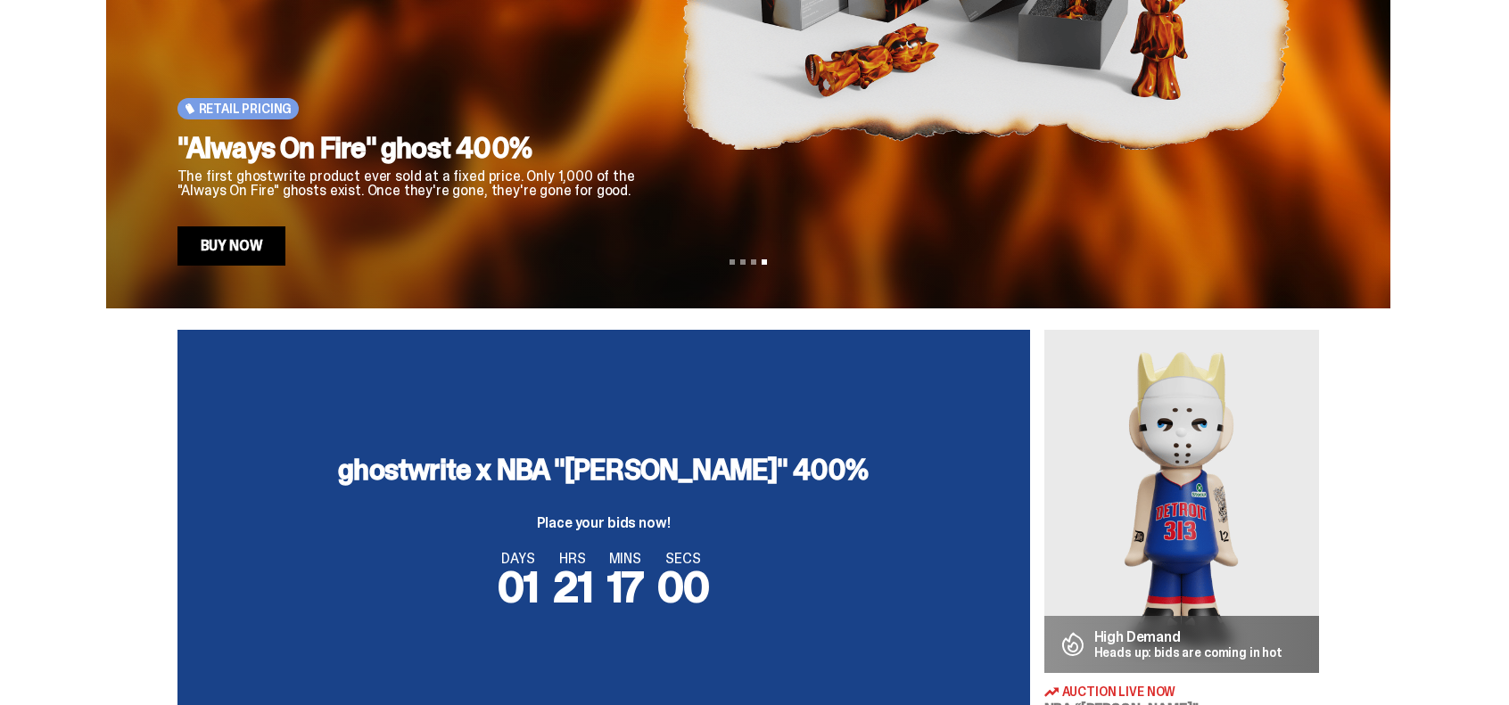 The image size is (1509, 705). What do you see at coordinates (573, 559) in the screenshot?
I see `span: HRS` at bounding box center [573, 559].